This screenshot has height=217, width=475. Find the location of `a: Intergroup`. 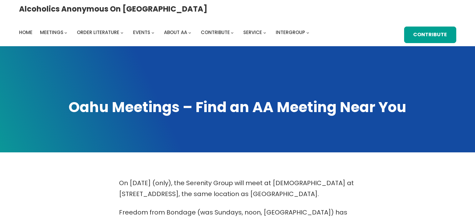

a: Intergroup is located at coordinates (290, 32).